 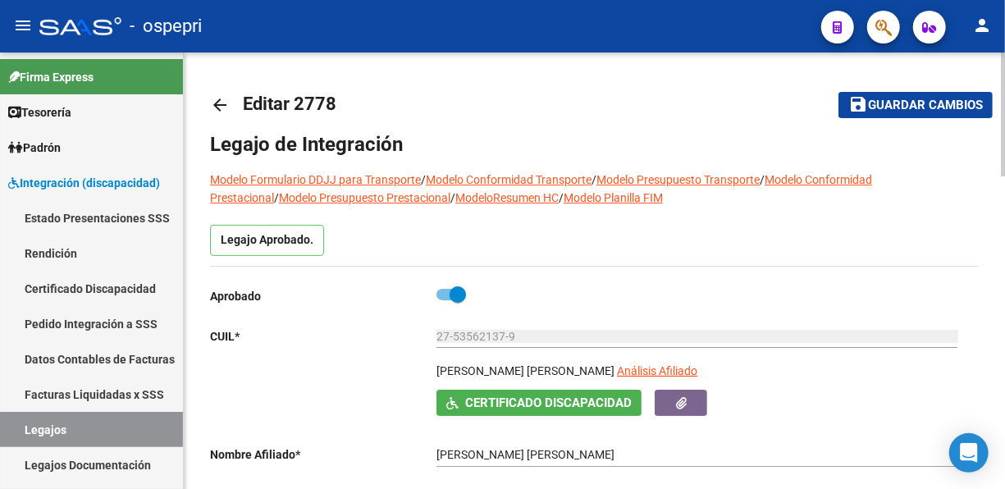 I want to click on span: Análisis Afiliado, so click(x=657, y=371).